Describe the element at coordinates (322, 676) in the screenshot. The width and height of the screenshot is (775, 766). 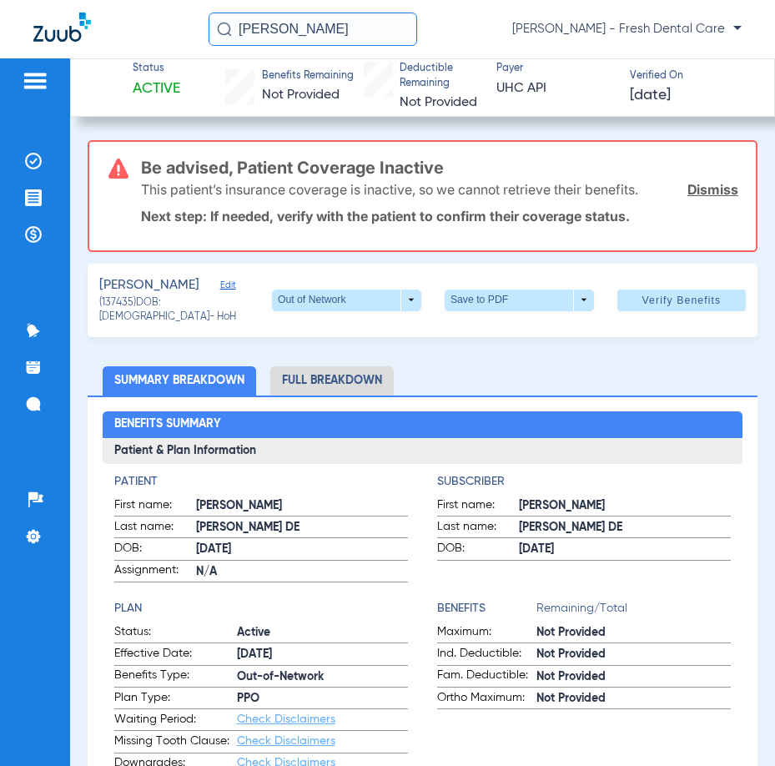
I see `span: Out-of-Network` at that location.